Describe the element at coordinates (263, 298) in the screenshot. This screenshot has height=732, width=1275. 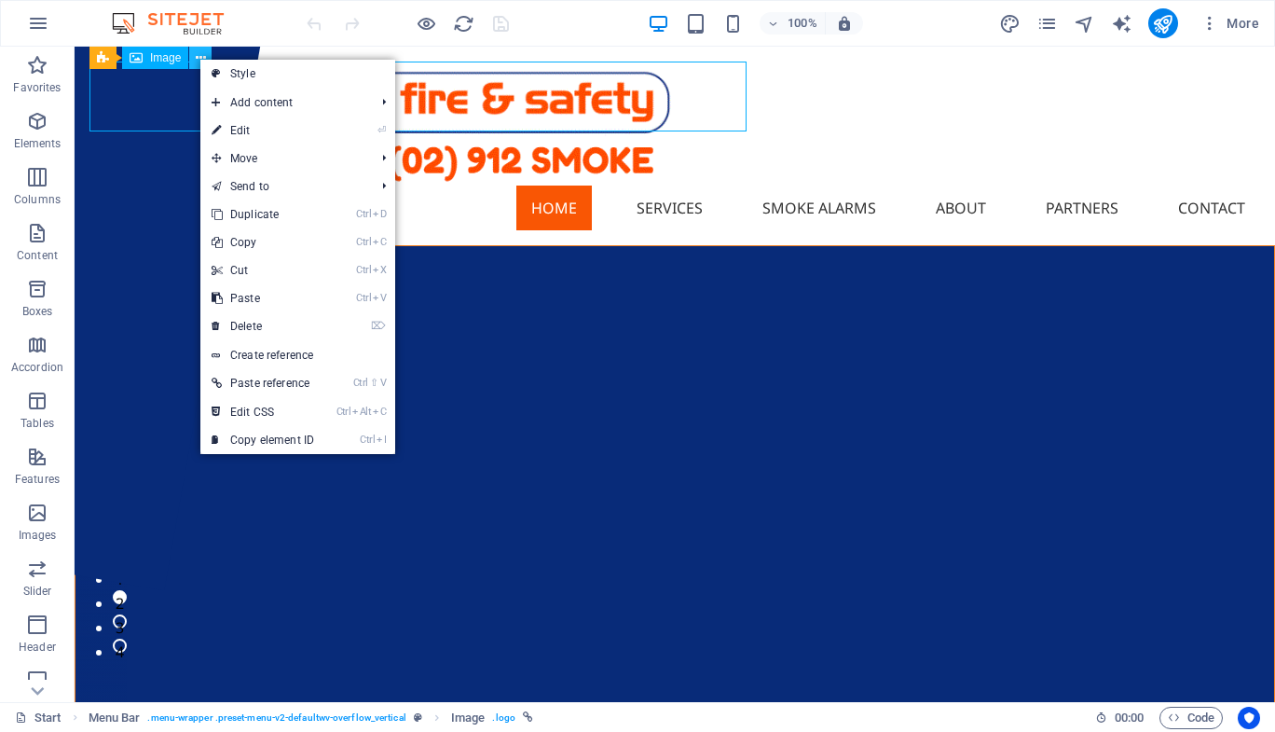
I see `a: CtrlVPaste` at that location.